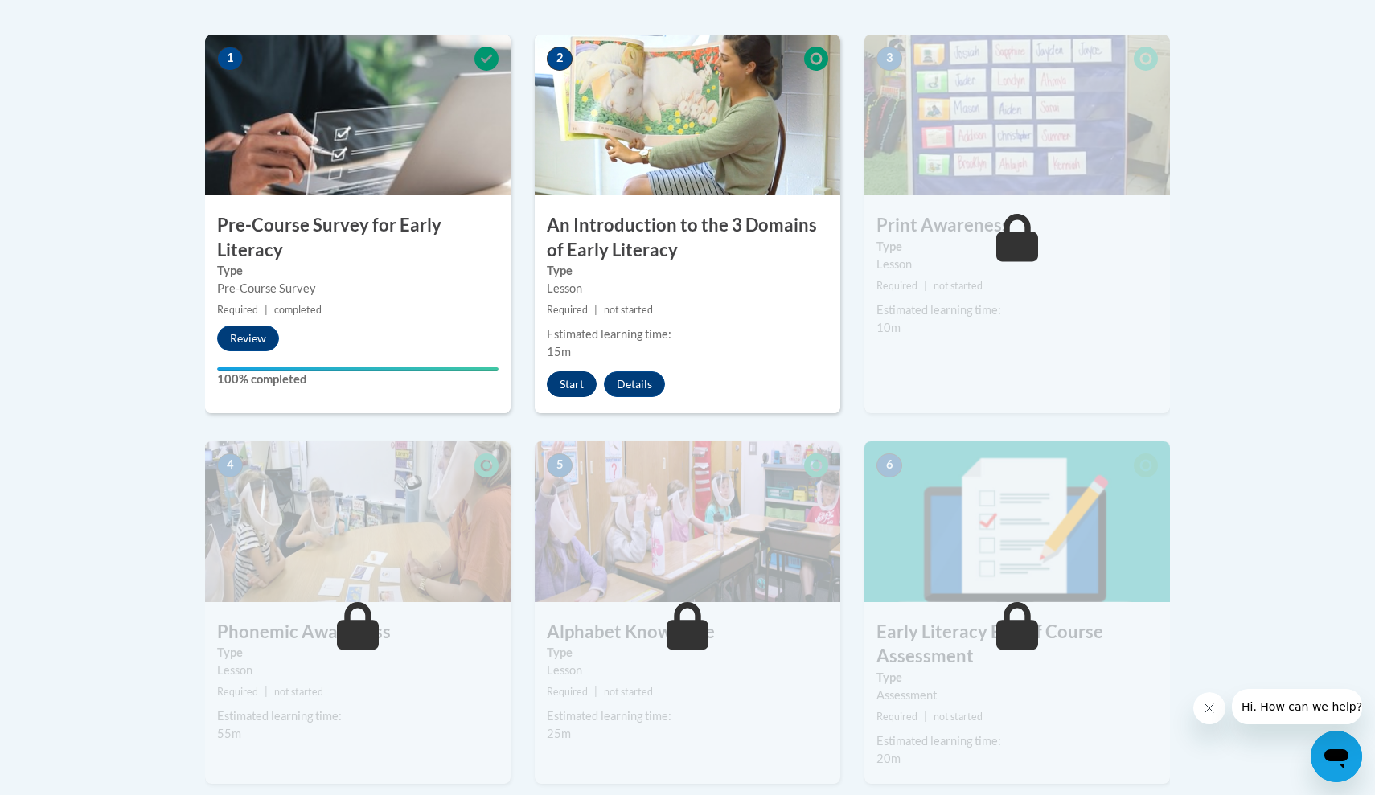  What do you see at coordinates (888, 758) in the screenshot?
I see `span: 20m` at bounding box center [888, 758].